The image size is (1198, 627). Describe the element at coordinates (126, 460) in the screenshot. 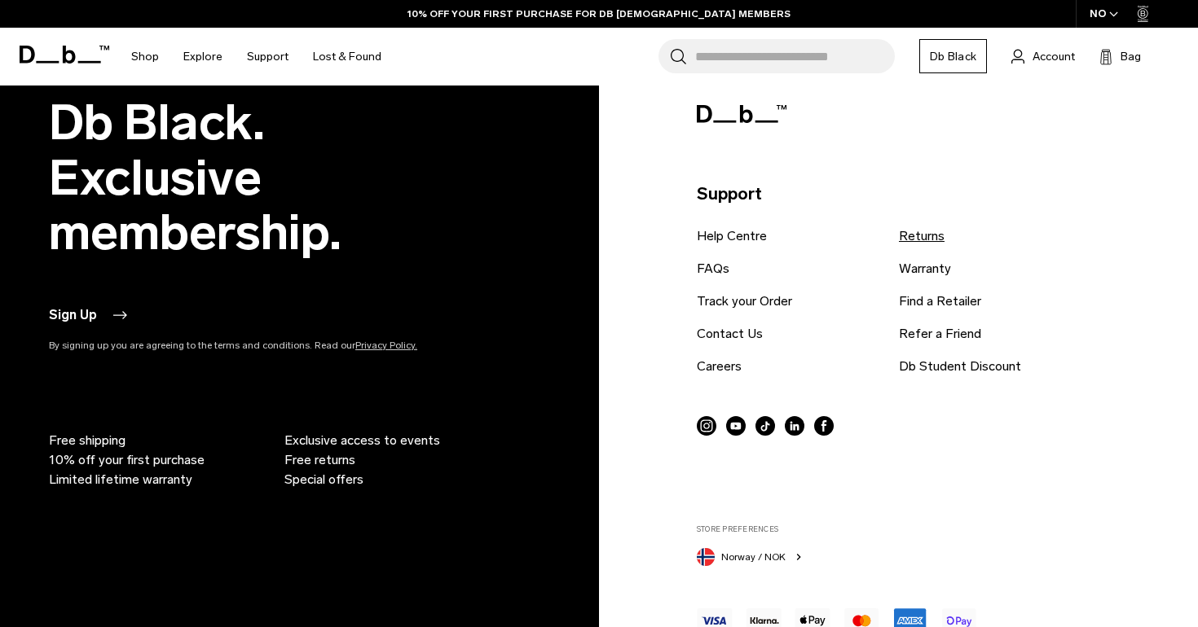

I see `span: 10% off your first purchase` at that location.